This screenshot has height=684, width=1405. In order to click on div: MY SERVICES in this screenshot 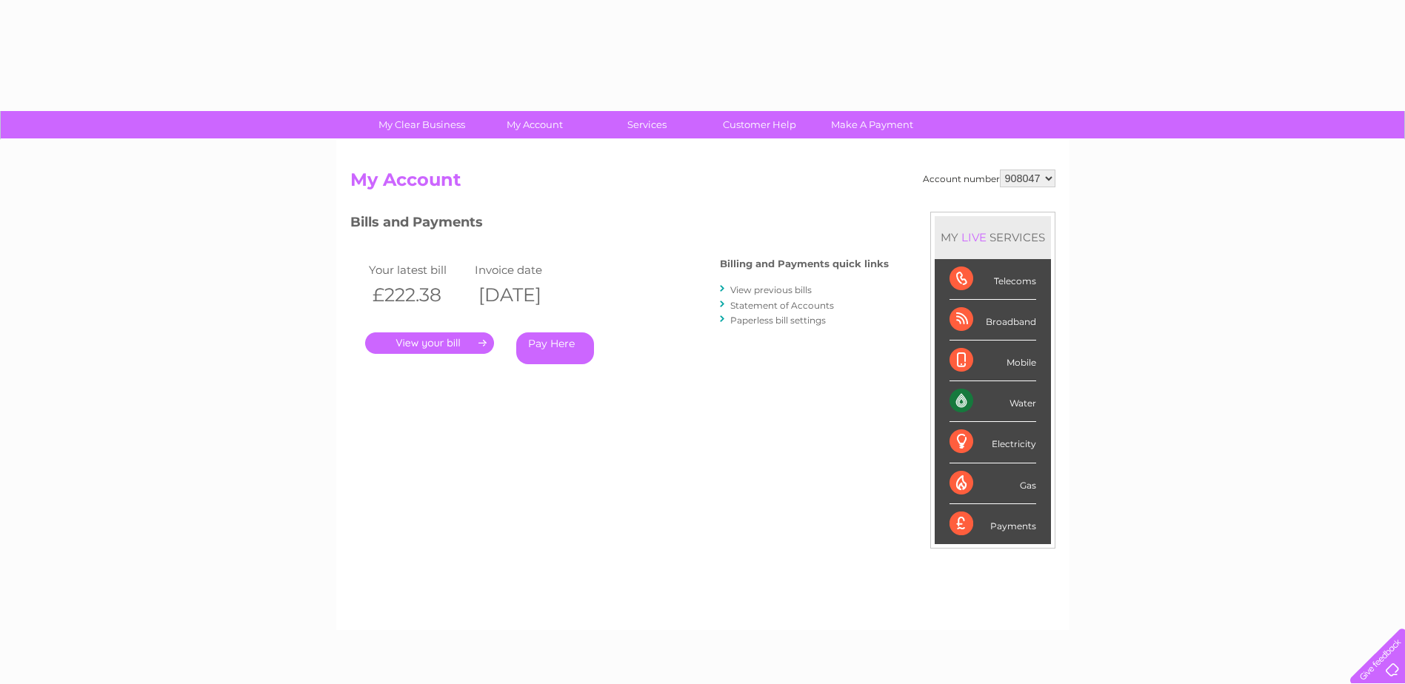, I will do `click(992, 237)`.